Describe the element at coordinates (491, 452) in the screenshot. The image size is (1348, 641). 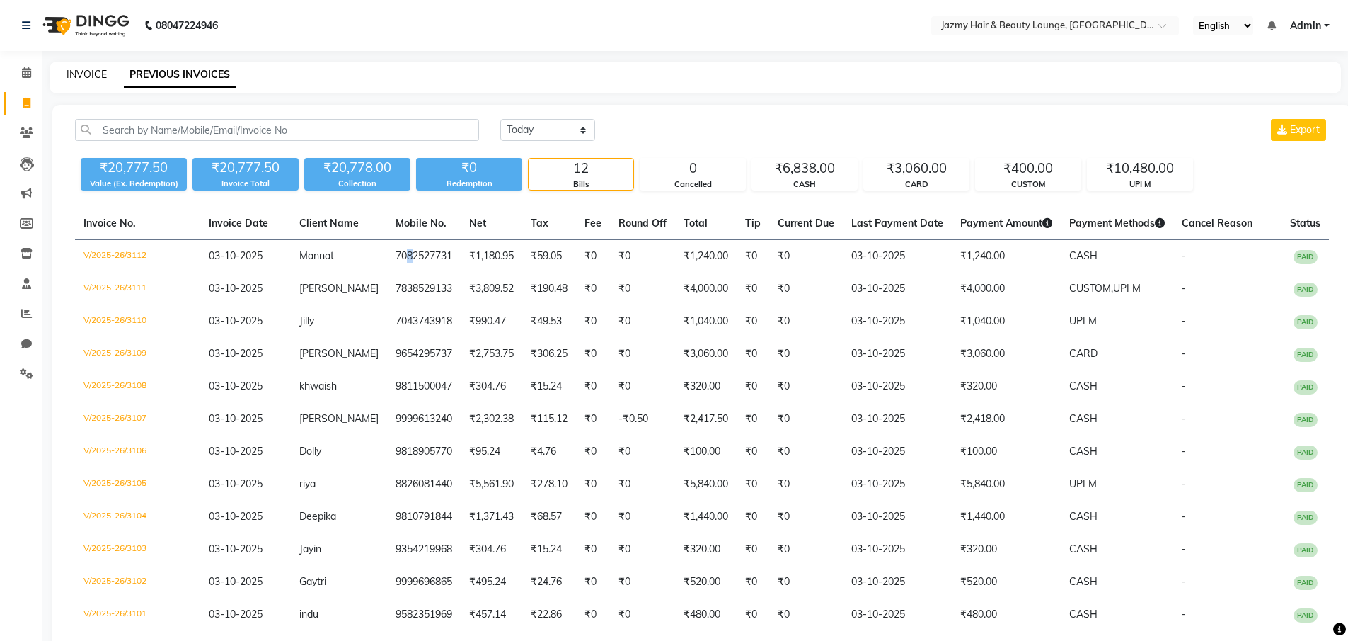
I see `td: ₹95.24` at that location.